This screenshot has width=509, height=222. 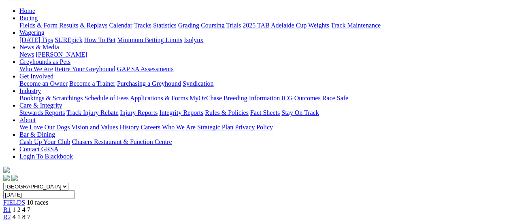 What do you see at coordinates (14, 202) in the screenshot?
I see `span: FIELDS` at bounding box center [14, 202].